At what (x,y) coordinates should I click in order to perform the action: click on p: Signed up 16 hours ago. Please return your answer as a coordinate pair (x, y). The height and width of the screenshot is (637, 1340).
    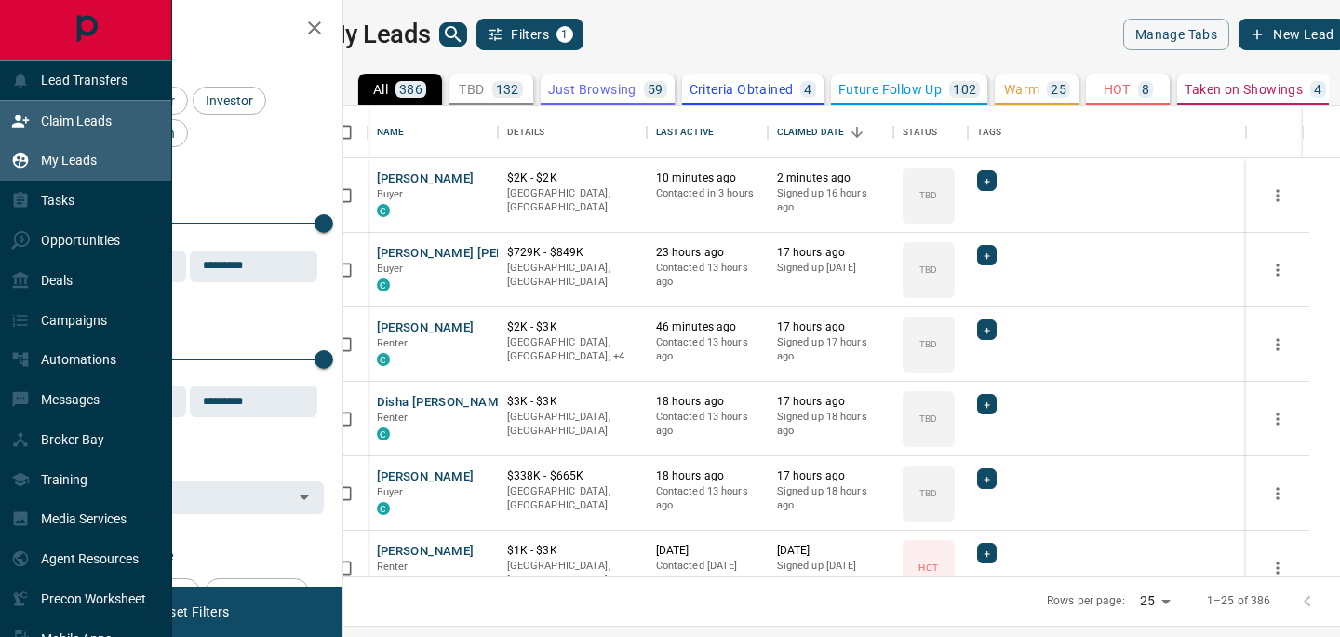
    Looking at the image, I should click on (830, 200).